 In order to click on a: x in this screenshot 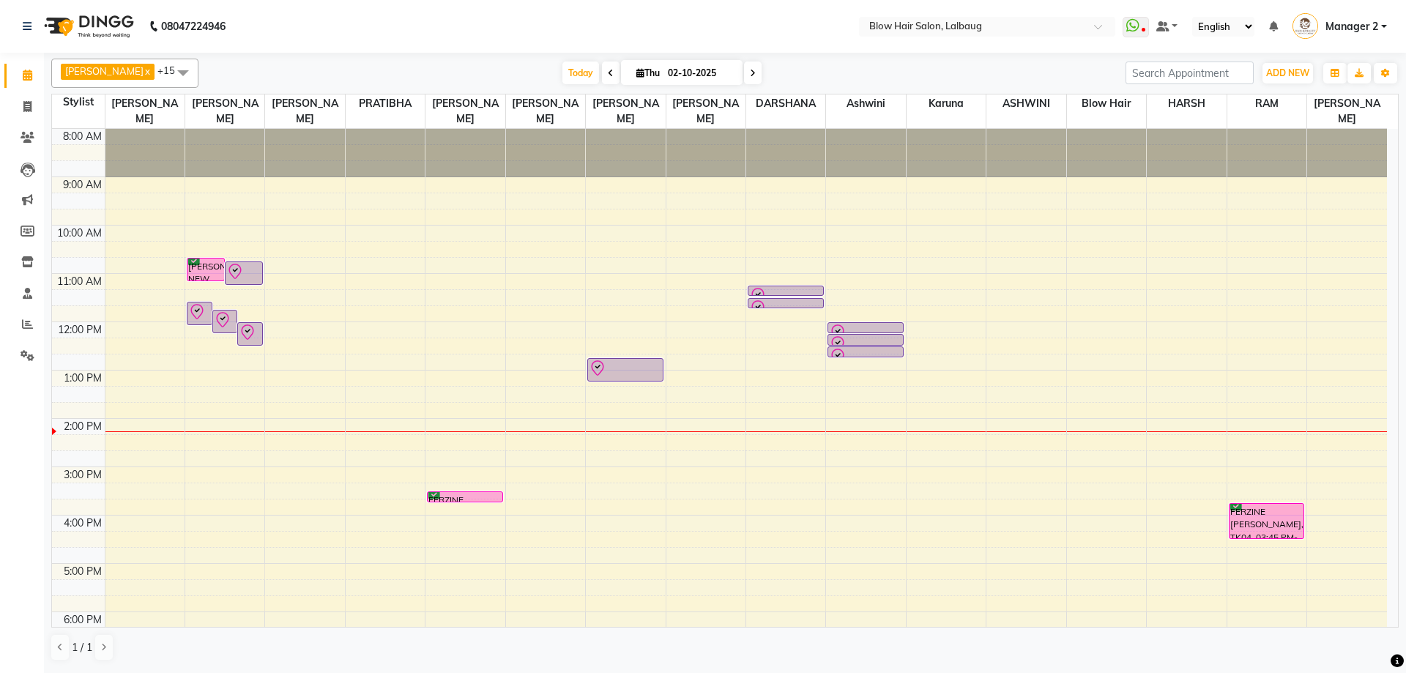, I will do `click(146, 71)`.